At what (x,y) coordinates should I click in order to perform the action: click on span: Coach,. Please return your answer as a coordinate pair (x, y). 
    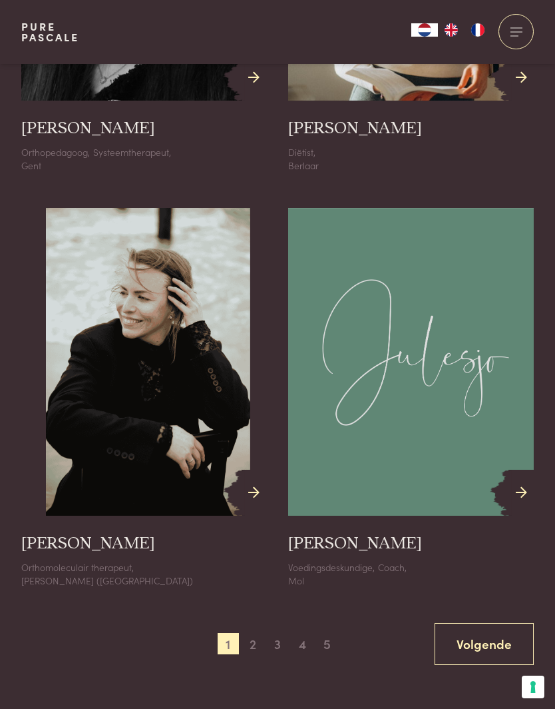
    Looking at the image, I should click on (392, 567).